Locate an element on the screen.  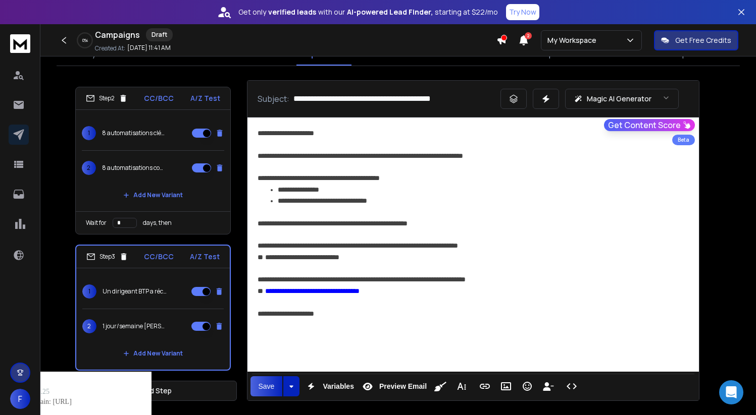
div: Step 3 is located at coordinates (107, 257).